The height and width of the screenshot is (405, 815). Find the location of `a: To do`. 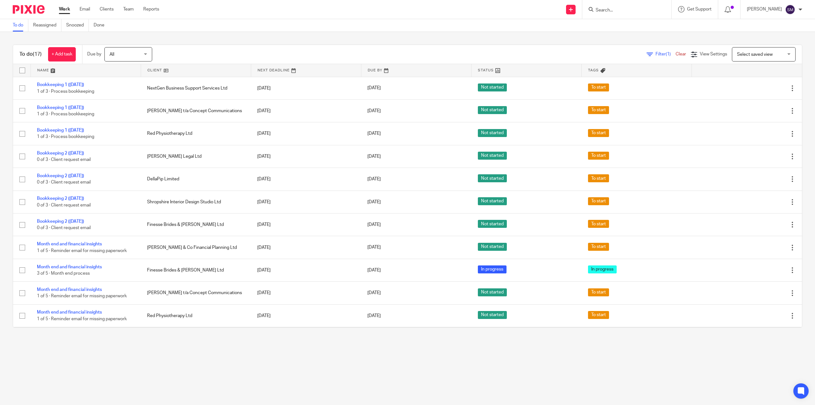

a: To do is located at coordinates (20, 25).